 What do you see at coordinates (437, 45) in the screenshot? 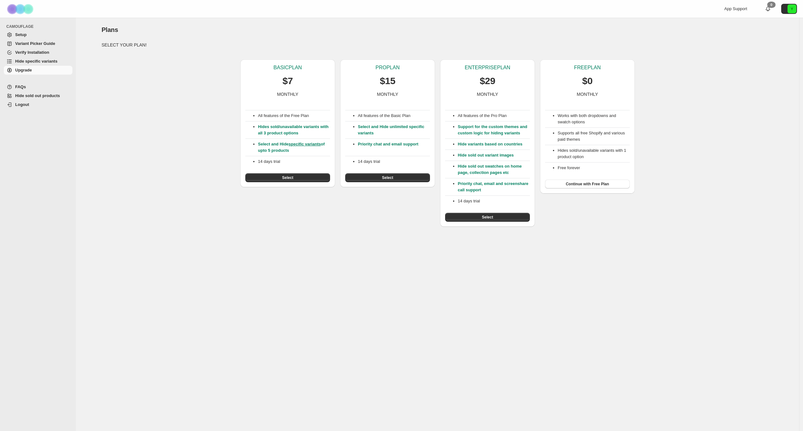
I see `p: SELECT YOUR PLAN!` at bounding box center [437, 45].